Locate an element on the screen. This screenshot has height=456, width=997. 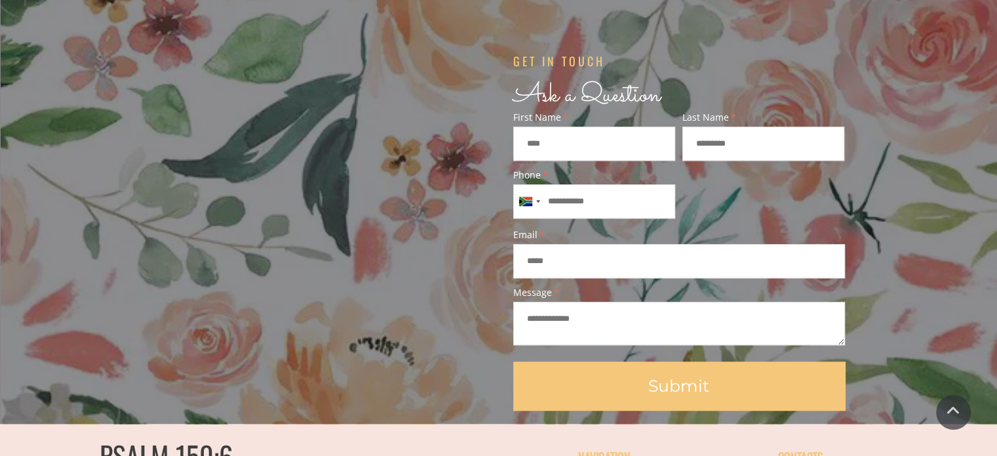
a: Scroll To Top is located at coordinates (953, 412).